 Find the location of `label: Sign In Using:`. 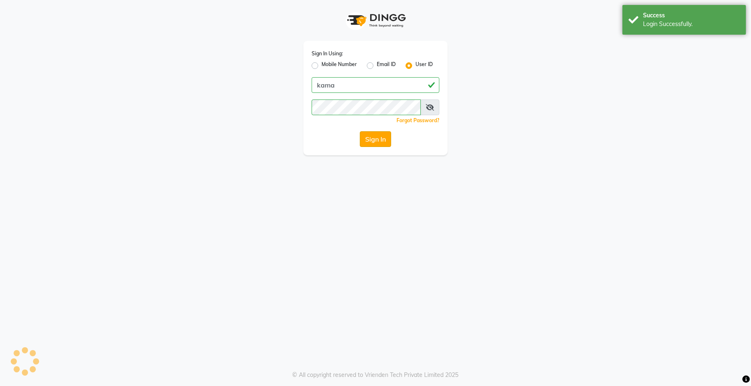

label: Sign In Using: is located at coordinates (327, 54).